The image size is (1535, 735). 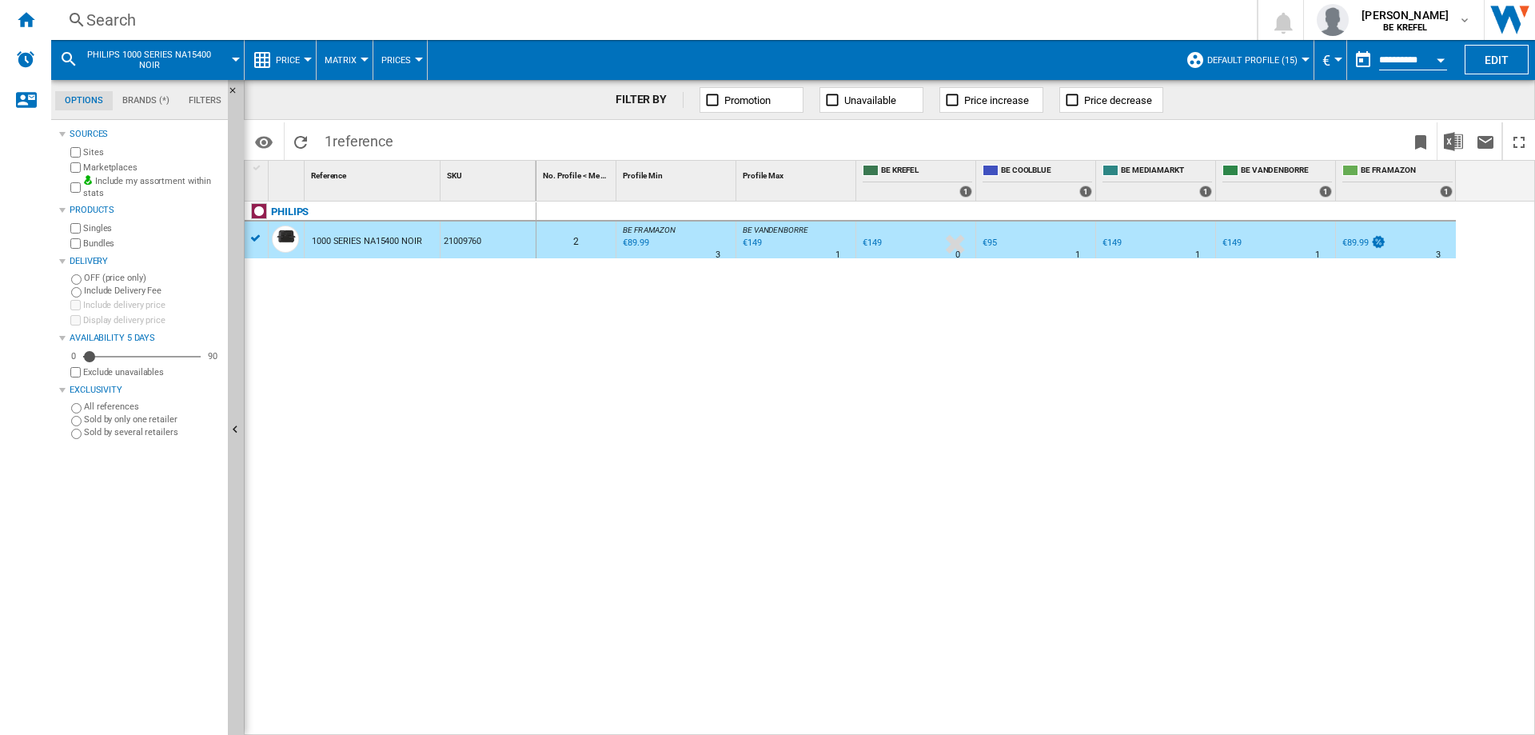 What do you see at coordinates (1404, 27) in the screenshot?
I see `b: BE KREFEL` at bounding box center [1404, 27].